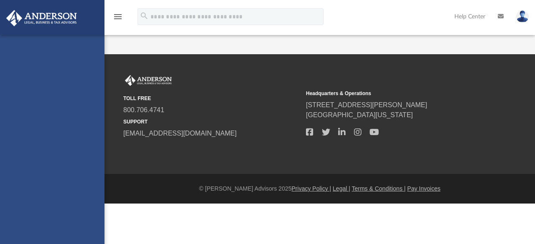 The image size is (535, 244). What do you see at coordinates (394, 94) in the screenshot?
I see `small: Headquarters & Operations` at bounding box center [394, 94].